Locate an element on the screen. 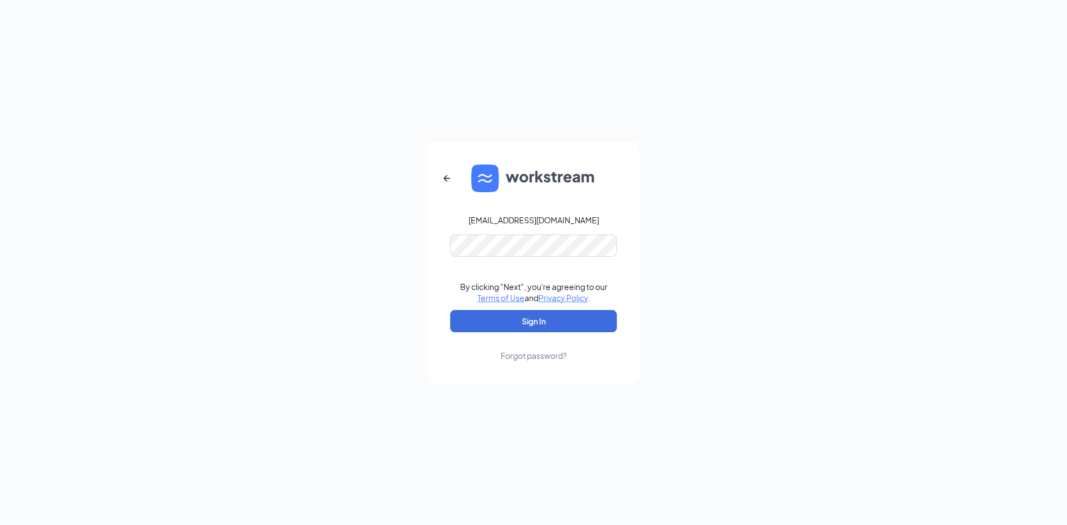  a: Terms of Use is located at coordinates (501, 298).